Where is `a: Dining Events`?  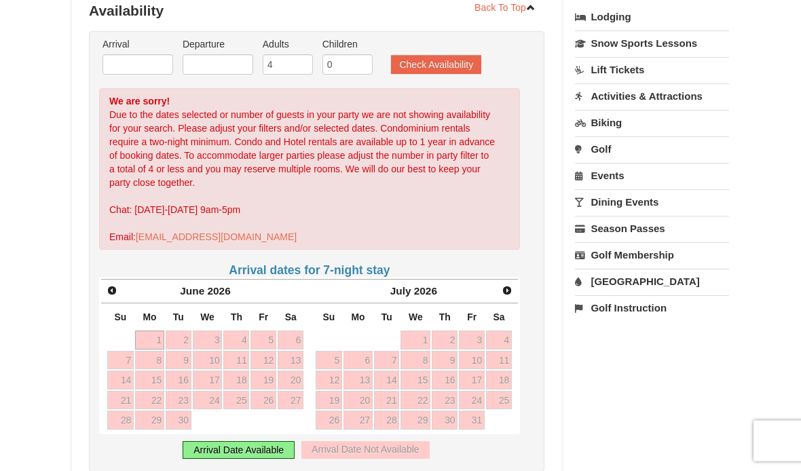
a: Dining Events is located at coordinates (652, 202).